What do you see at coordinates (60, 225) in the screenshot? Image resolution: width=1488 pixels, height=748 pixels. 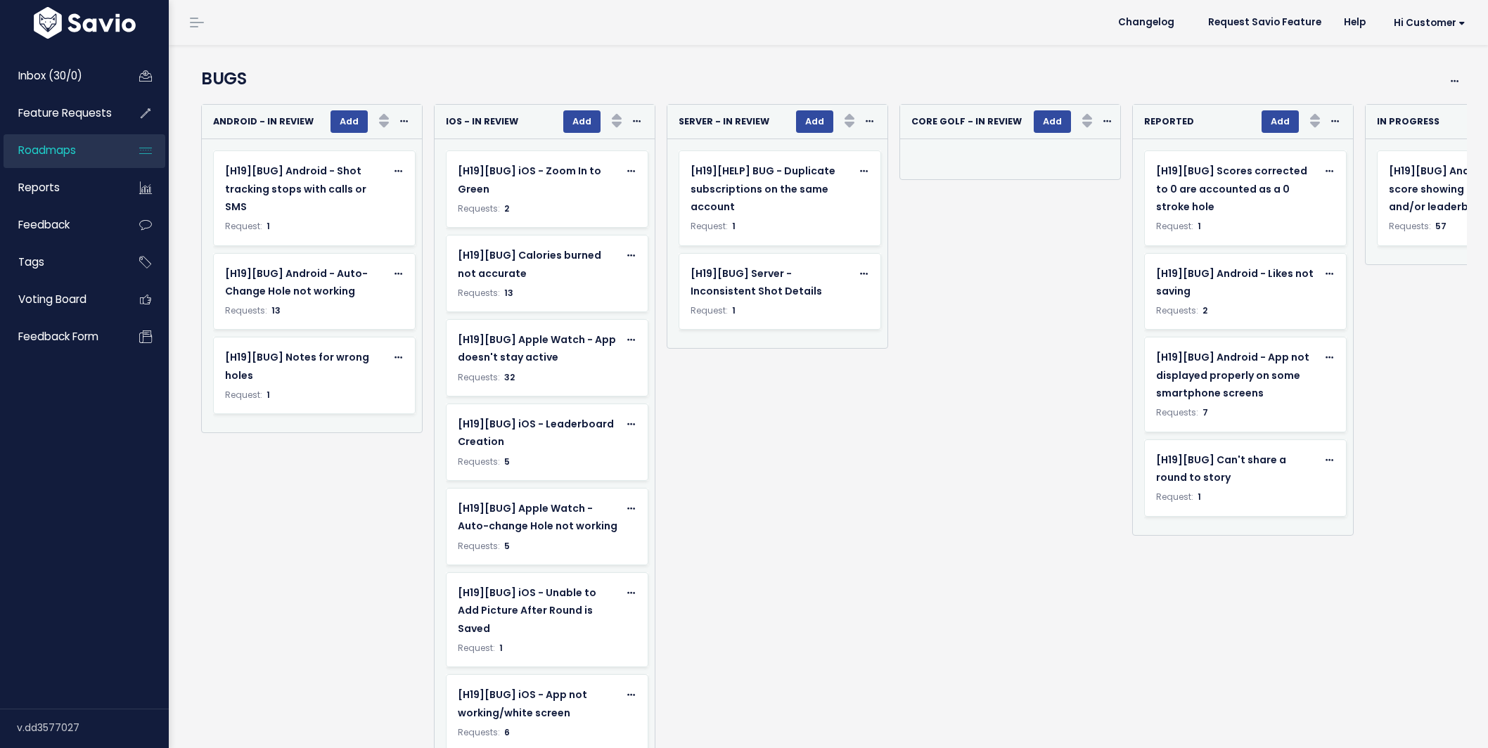 I see `a: Feedback` at bounding box center [60, 225].